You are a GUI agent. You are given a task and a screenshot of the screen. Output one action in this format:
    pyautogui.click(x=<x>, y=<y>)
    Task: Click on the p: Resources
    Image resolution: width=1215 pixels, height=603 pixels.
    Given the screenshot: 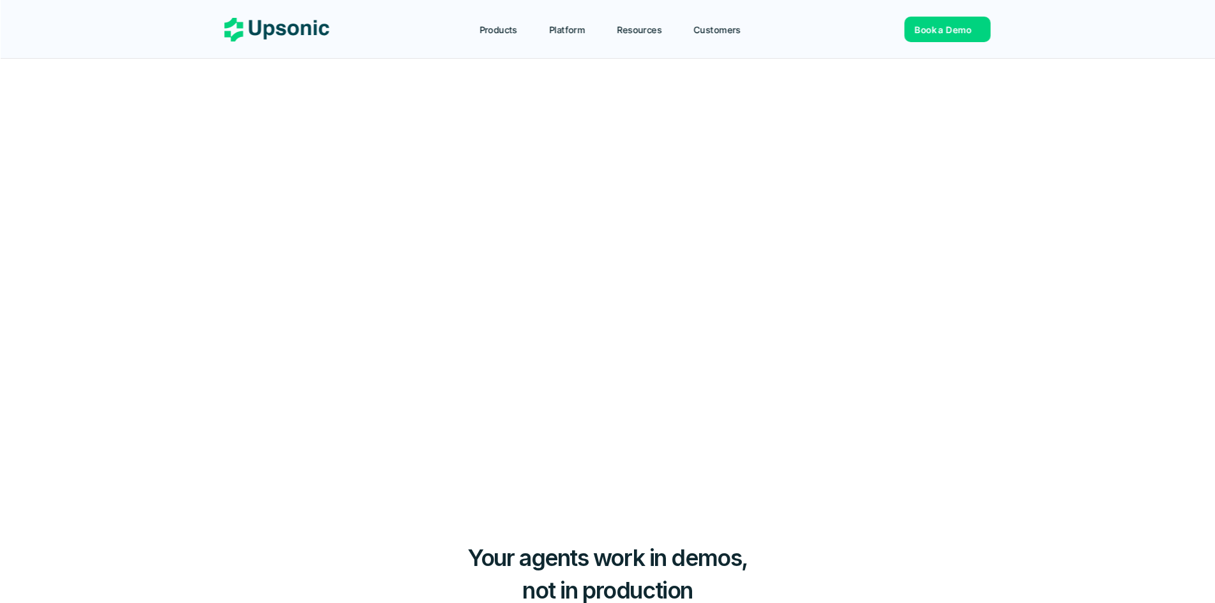 What is the action you would take?
    pyautogui.click(x=640, y=29)
    